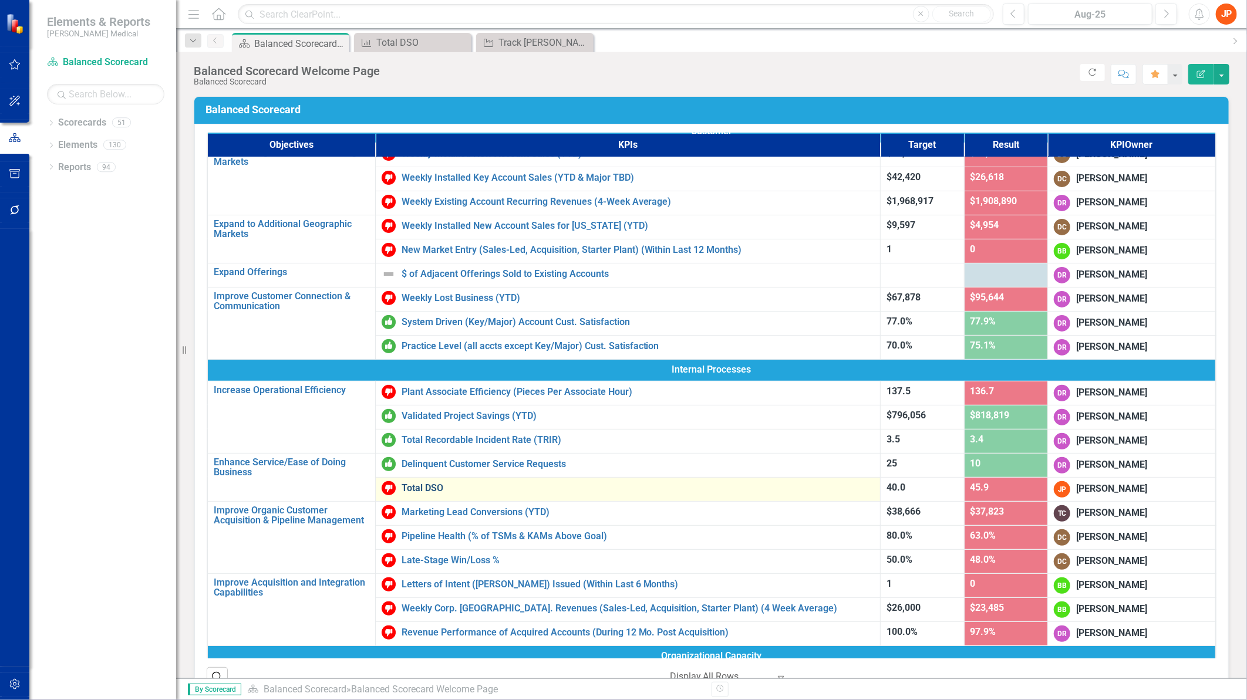 Image resolution: width=1247 pixels, height=700 pixels. What do you see at coordinates (889, 249) in the screenshot?
I see `span: 1` at bounding box center [889, 249].